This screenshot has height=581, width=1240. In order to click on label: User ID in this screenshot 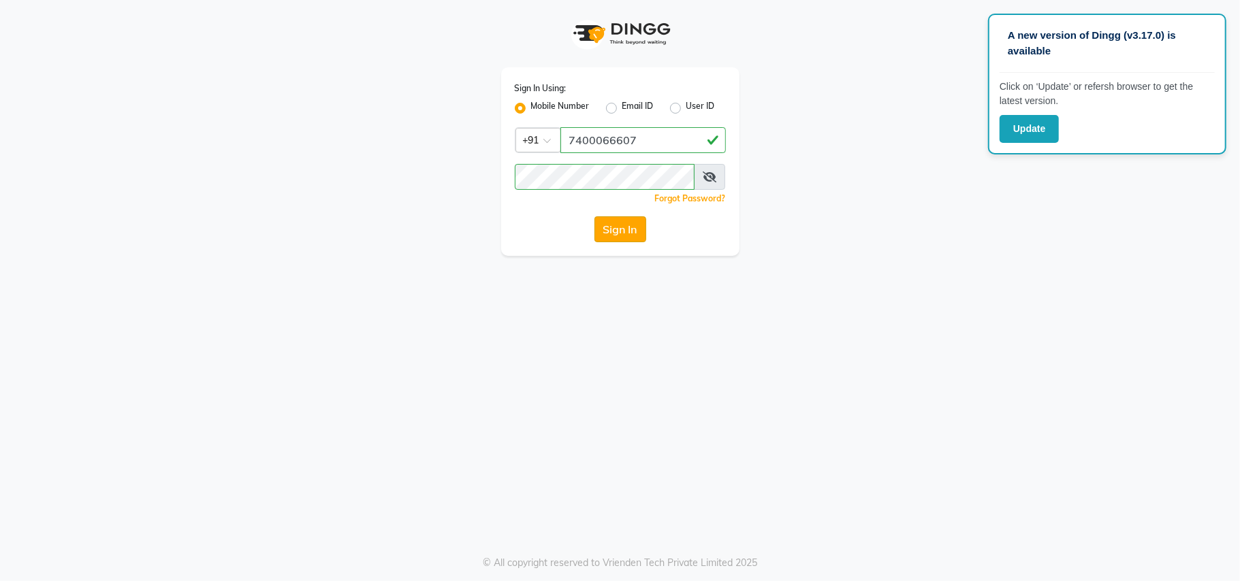, I will do `click(700, 108)`.